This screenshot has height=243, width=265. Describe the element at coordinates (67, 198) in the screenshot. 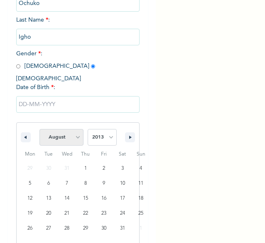

I see `button: 14` at that location.